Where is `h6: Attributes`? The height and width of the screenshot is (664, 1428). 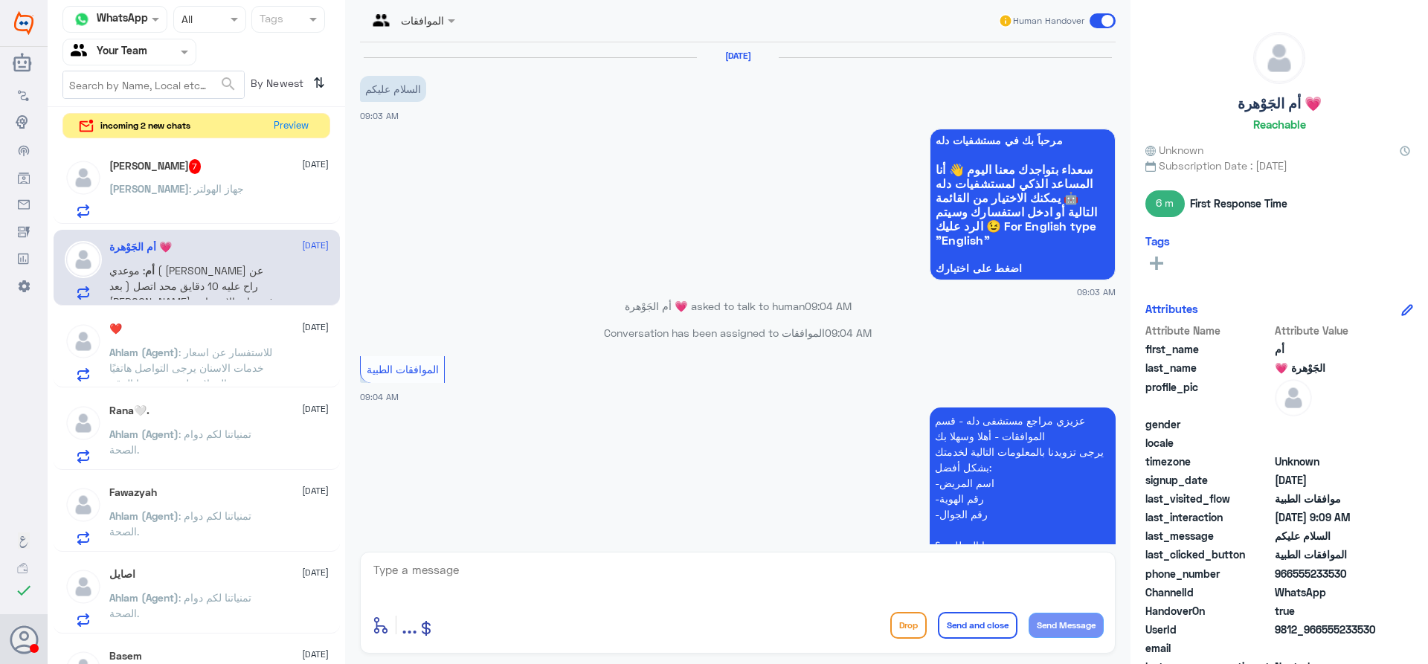
h6: Attributes is located at coordinates (1171, 309).